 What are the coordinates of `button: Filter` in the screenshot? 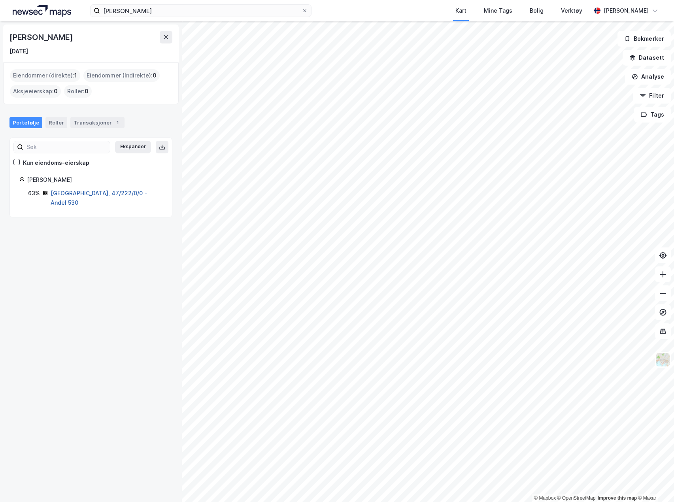 It's located at (652, 96).